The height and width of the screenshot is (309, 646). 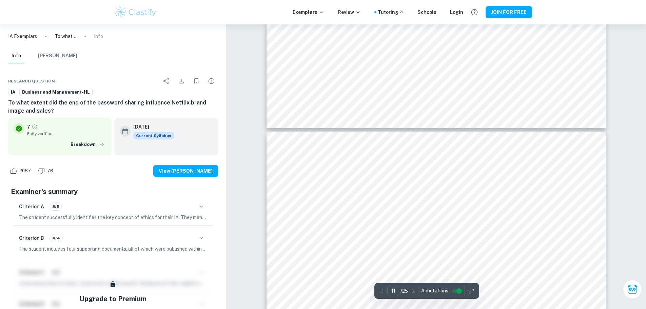 I want to click on p: IA Exemplars, so click(x=22, y=36).